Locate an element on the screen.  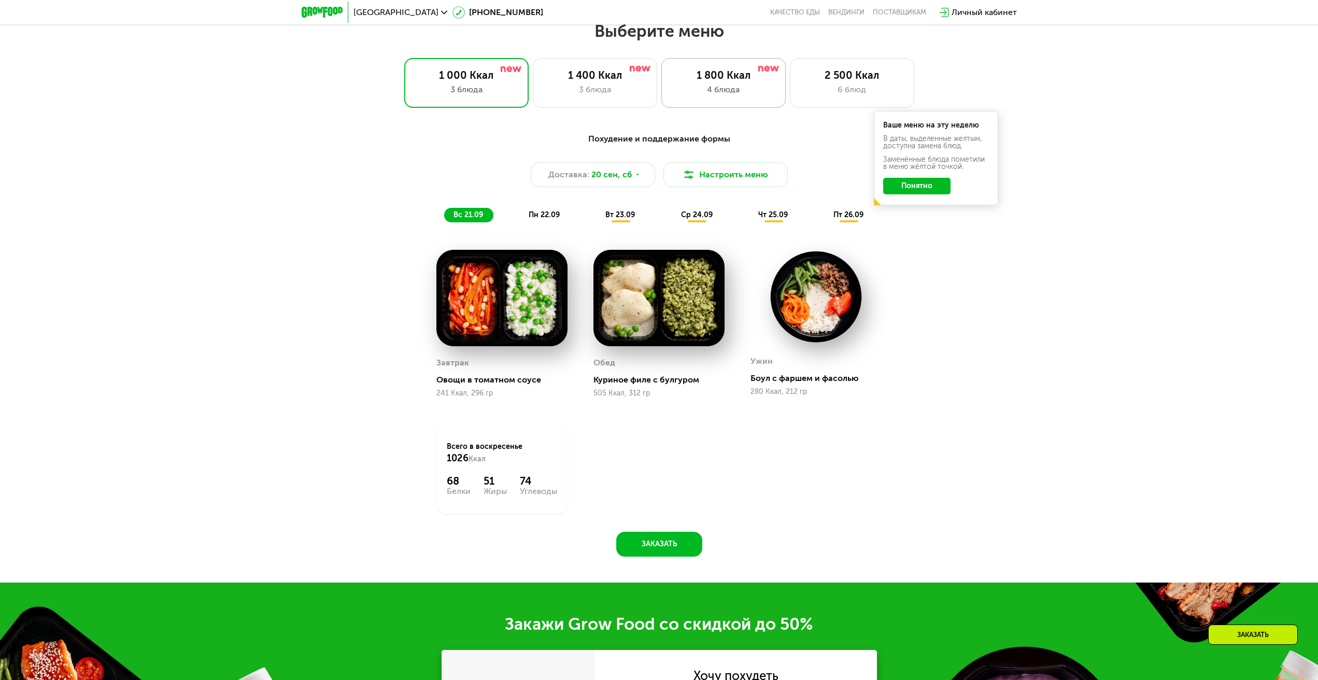
div: 74 is located at coordinates (539, 481).